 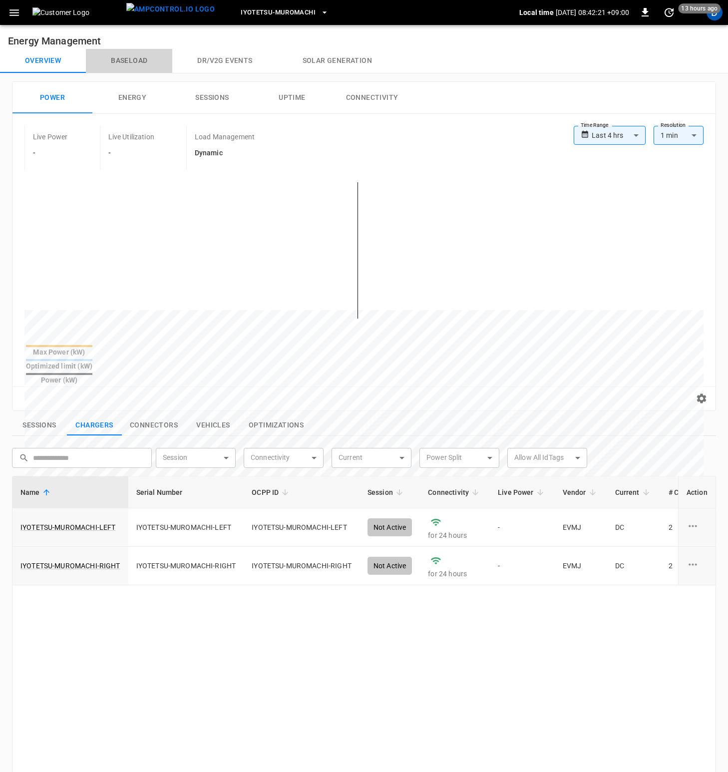 What do you see at coordinates (372, 98) in the screenshot?
I see `button: Connectivity` at bounding box center [372, 98].